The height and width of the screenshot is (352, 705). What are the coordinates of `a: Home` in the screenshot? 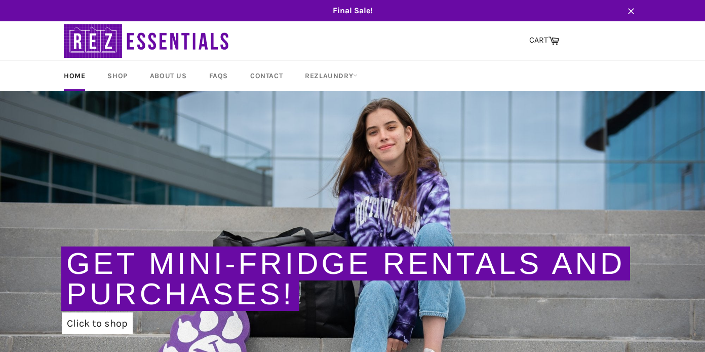 It's located at (74, 75).